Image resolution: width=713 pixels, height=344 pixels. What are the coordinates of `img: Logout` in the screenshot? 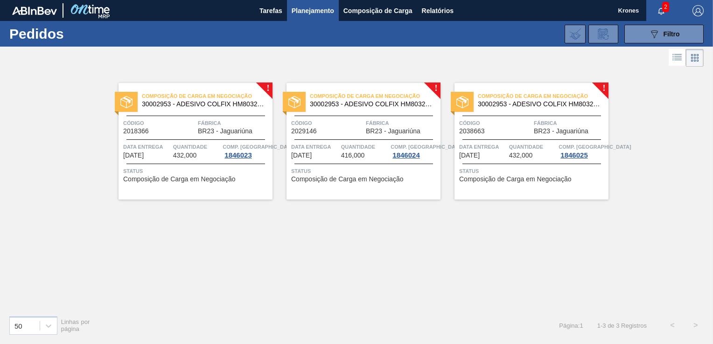 It's located at (698, 11).